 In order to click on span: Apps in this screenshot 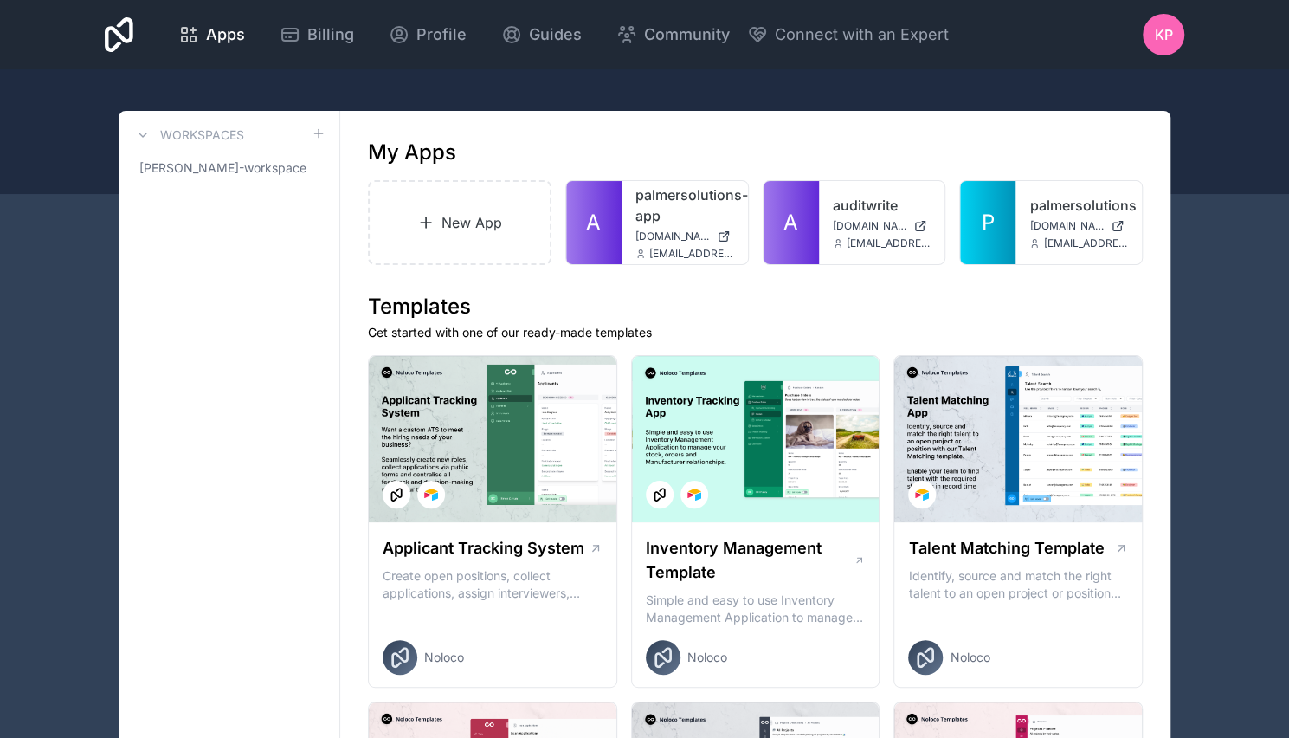, I will do `click(225, 35)`.